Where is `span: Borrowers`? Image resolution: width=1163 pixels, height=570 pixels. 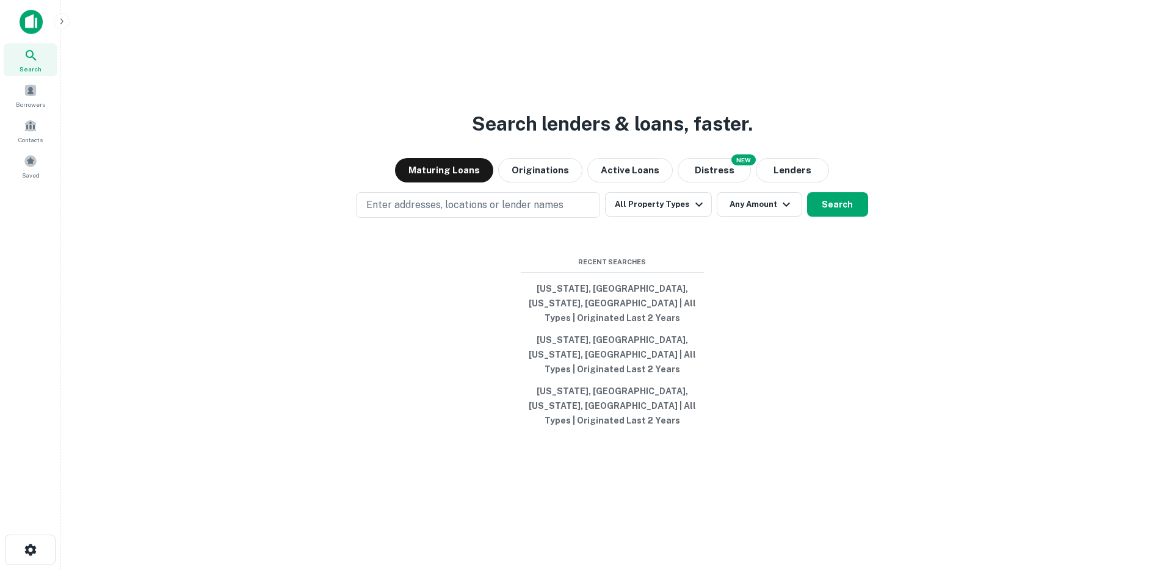
span: Borrowers is located at coordinates (31, 104).